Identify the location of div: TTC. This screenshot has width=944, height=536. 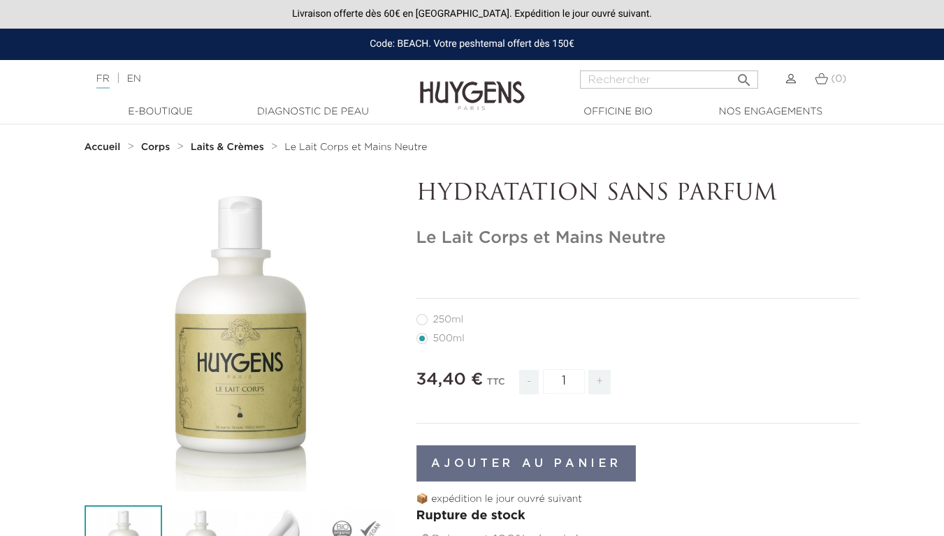
(496, 386).